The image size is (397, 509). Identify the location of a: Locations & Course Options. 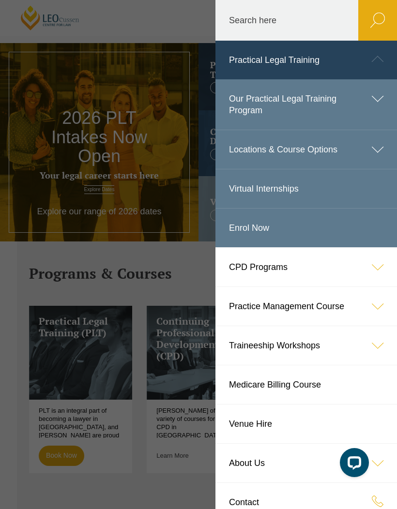
(306, 150).